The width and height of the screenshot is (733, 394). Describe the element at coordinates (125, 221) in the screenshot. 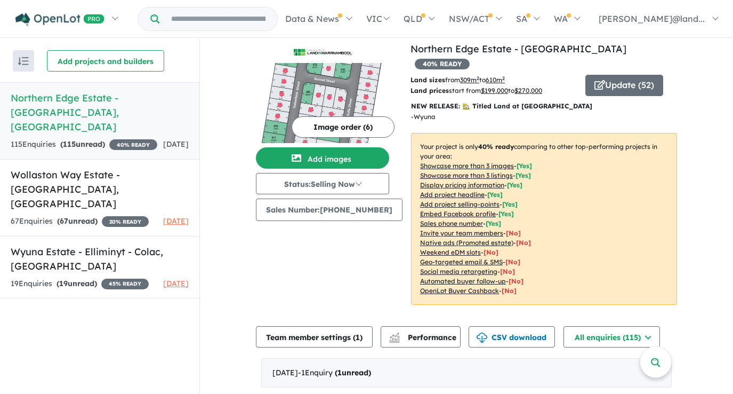

I see `span: 20 % READY` at that location.